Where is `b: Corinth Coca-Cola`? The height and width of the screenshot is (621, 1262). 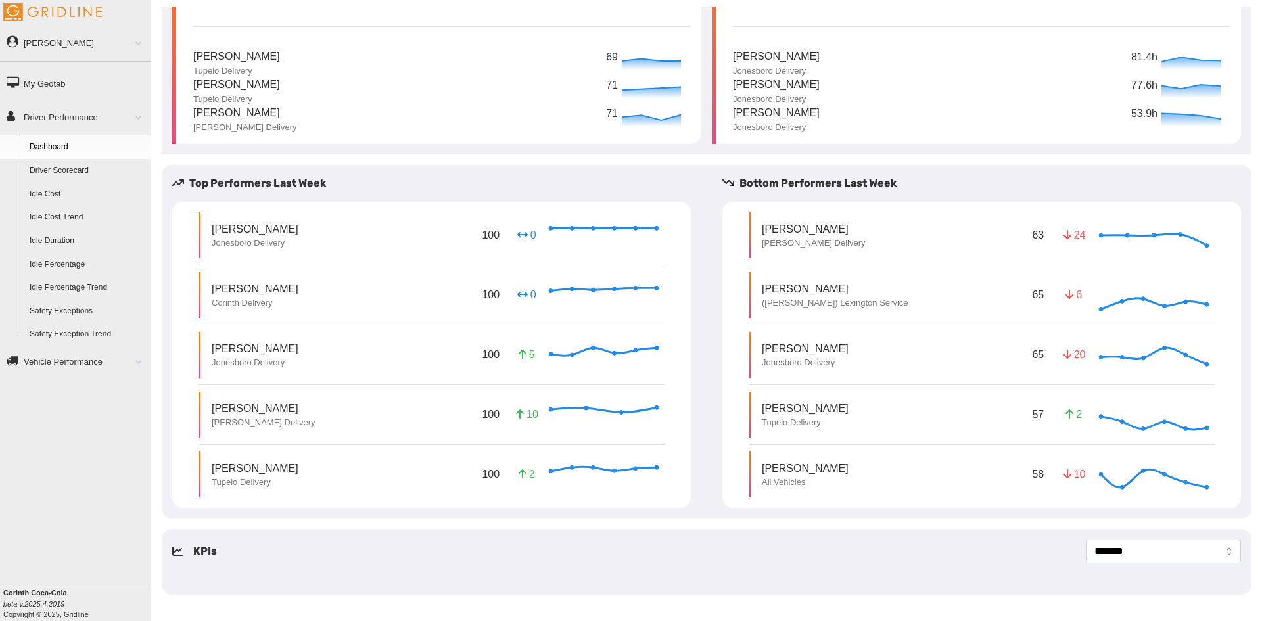
b: Corinth Coca-Cola is located at coordinates (35, 593).